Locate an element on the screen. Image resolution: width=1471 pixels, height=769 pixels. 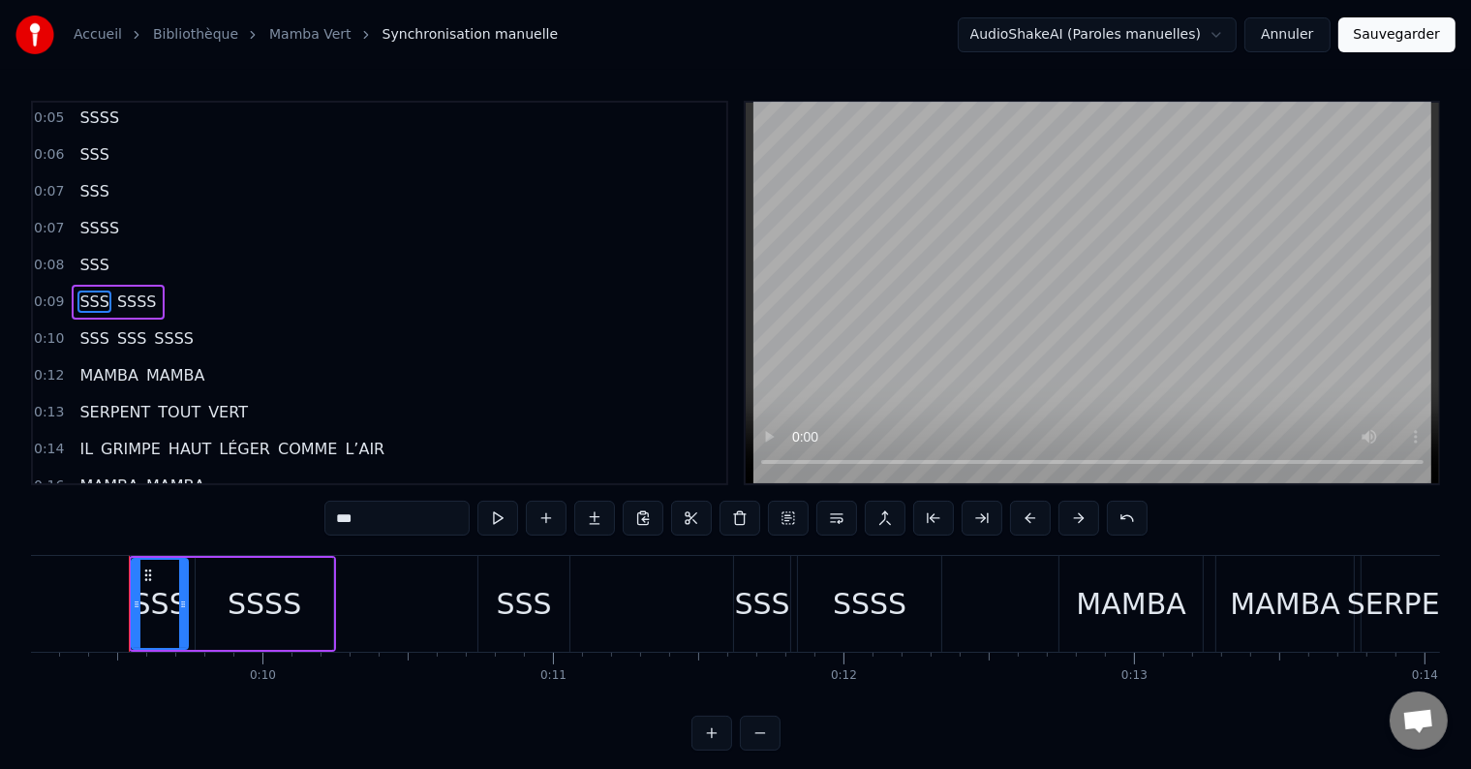
img: youka is located at coordinates (35, 35).